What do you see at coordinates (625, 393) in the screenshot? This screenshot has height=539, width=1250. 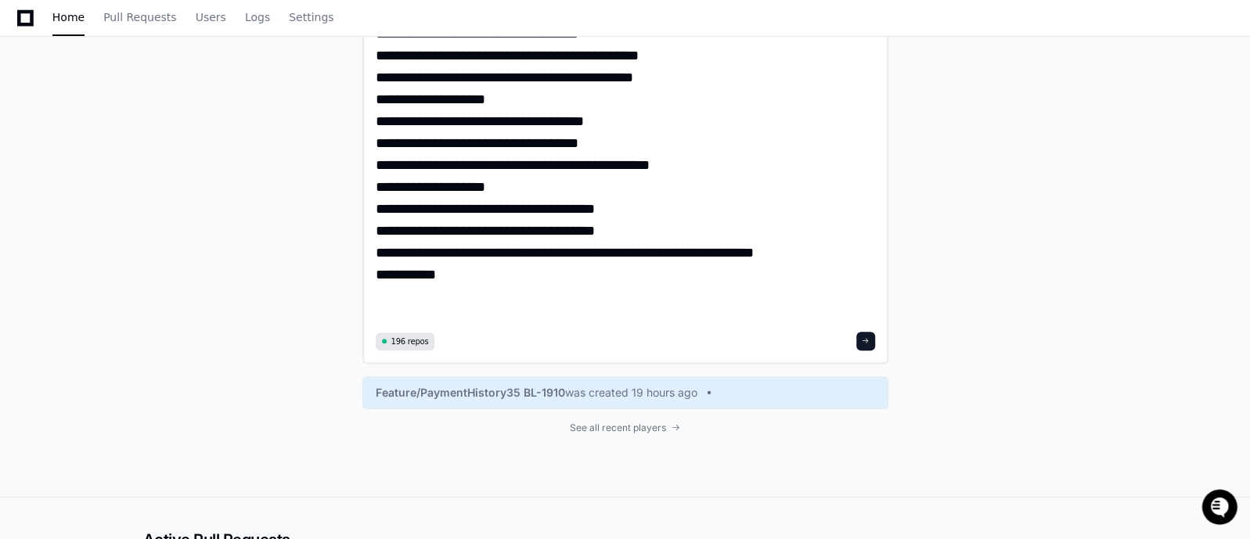 I see `a: Feature/PaymentHistory35 BL-1910was created 19 hours ago` at bounding box center [625, 393].